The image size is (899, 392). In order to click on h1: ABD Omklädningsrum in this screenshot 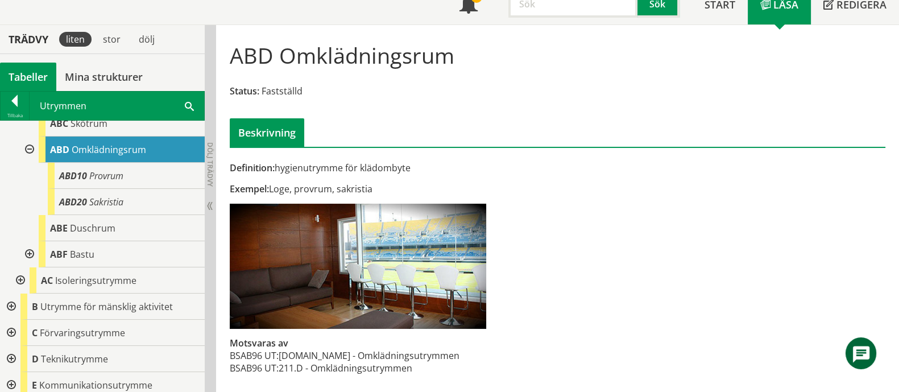, I will do `click(342, 55)`.